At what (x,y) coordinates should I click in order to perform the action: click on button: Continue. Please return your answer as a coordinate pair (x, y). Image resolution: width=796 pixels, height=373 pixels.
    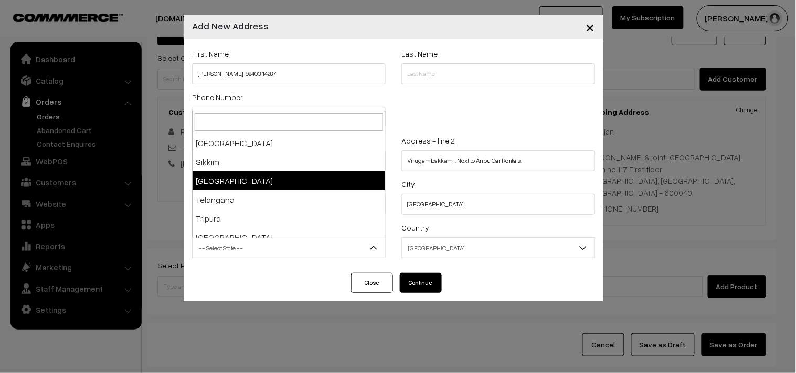
    Looking at the image, I should click on (421, 283).